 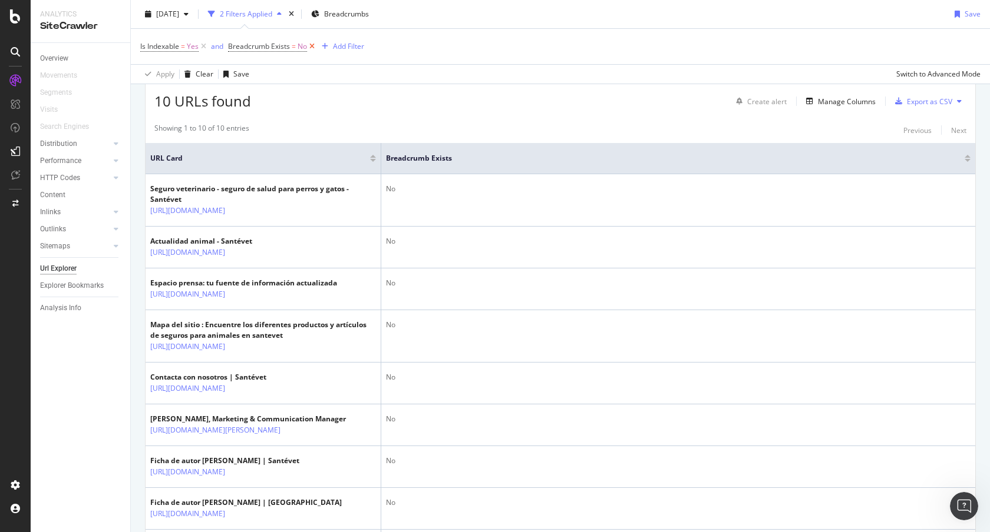 What do you see at coordinates (58, 144) in the screenshot?
I see `div: Distribution` at bounding box center [58, 144].